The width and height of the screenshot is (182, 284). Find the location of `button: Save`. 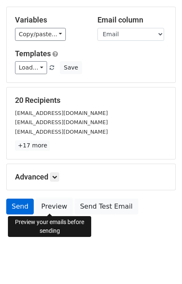

button: Save is located at coordinates (71, 67).